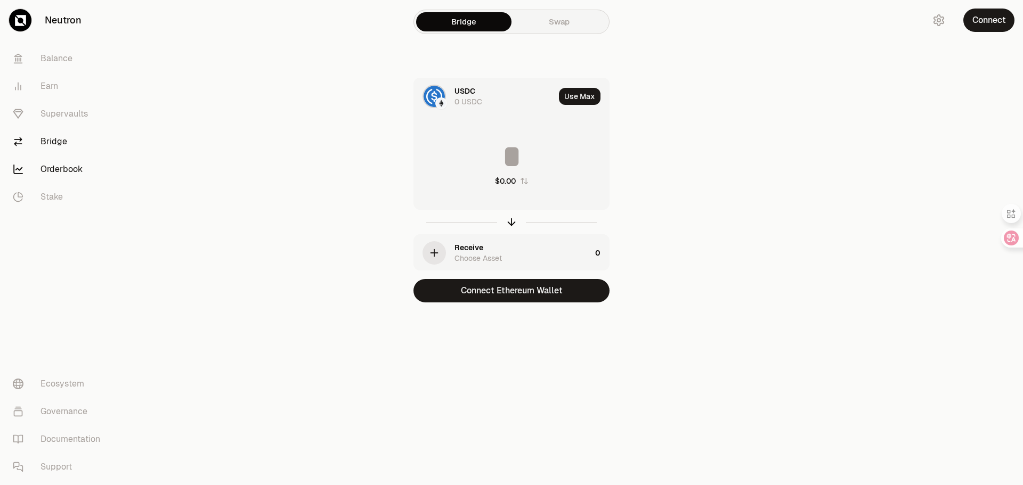 The height and width of the screenshot is (485, 1023). Describe the element at coordinates (468, 102) in the screenshot. I see `div: 0 USDC` at that location.